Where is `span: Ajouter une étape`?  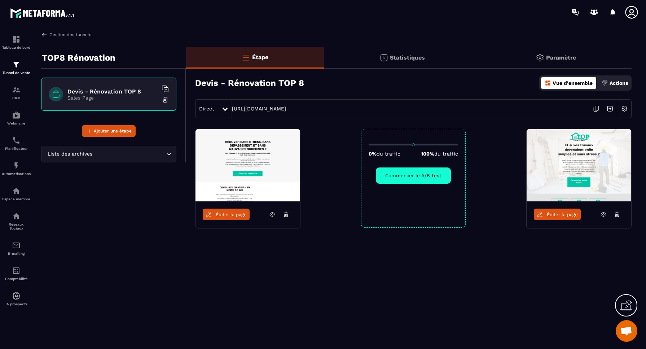 span: Ajouter une étape is located at coordinates (113, 131).